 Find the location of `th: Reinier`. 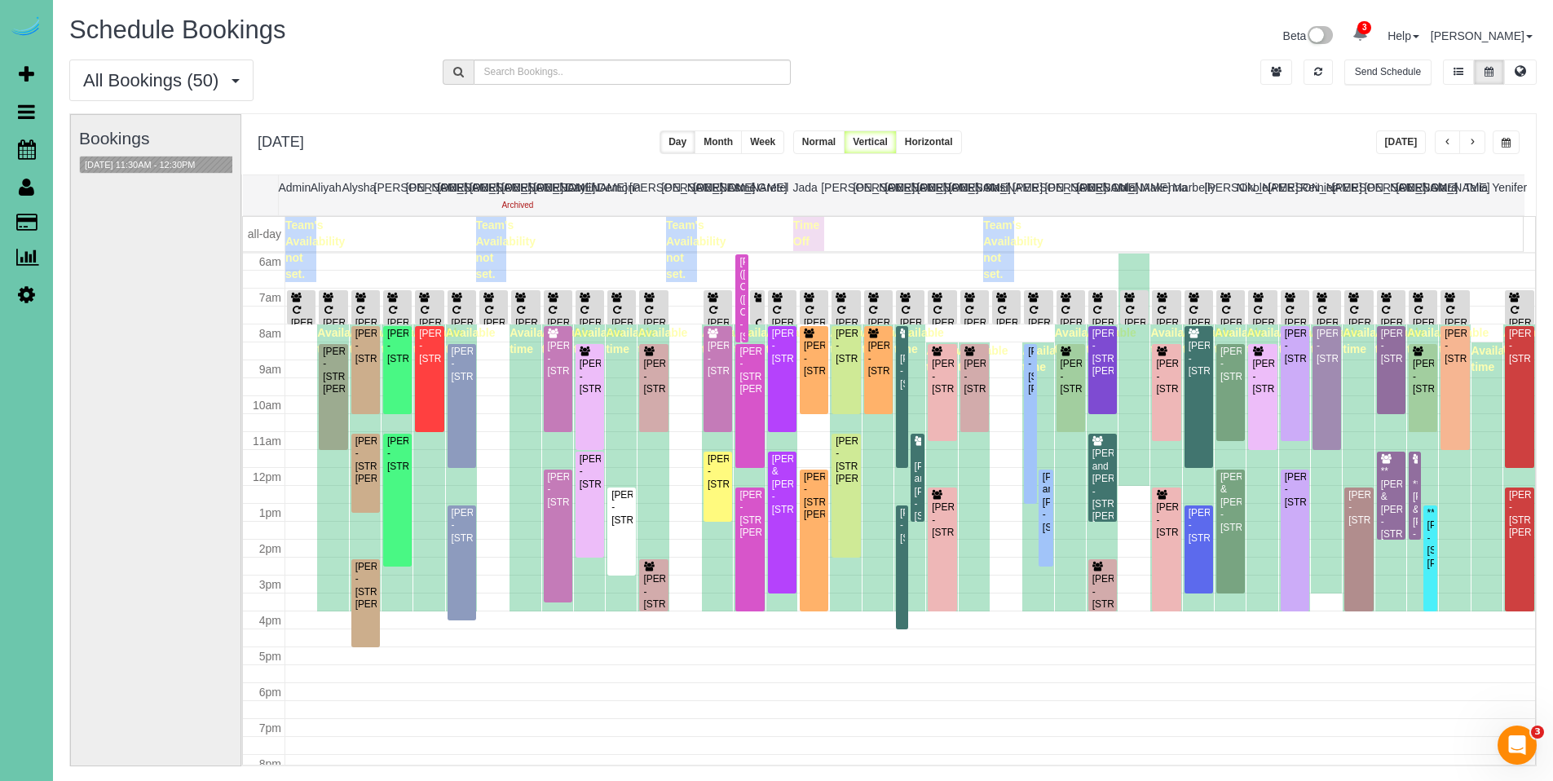

th: Reinier is located at coordinates (1316, 195).